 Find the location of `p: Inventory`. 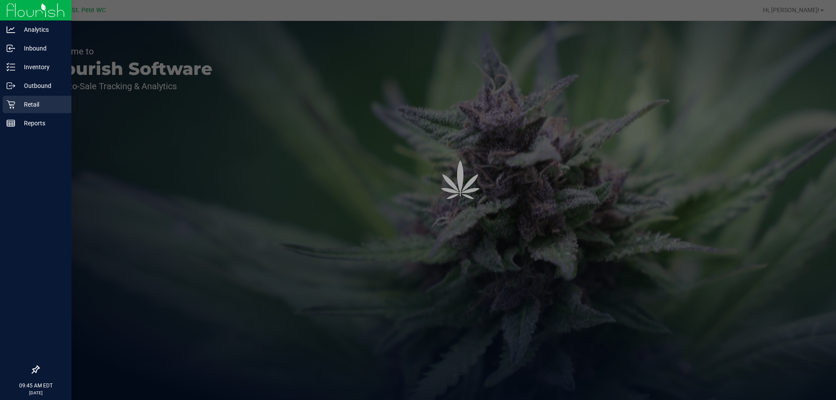

p: Inventory is located at coordinates (41, 67).